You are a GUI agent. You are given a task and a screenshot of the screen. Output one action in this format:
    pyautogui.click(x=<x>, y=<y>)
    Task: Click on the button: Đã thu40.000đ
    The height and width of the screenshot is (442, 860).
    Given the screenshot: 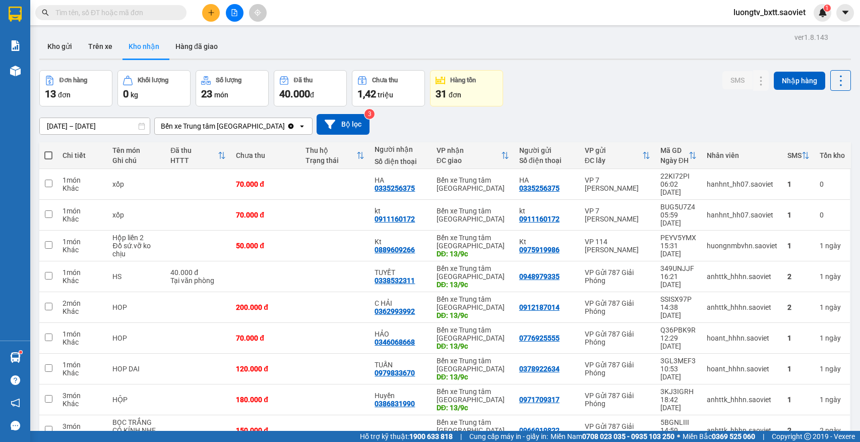 What is the action you would take?
    pyautogui.click(x=310, y=88)
    